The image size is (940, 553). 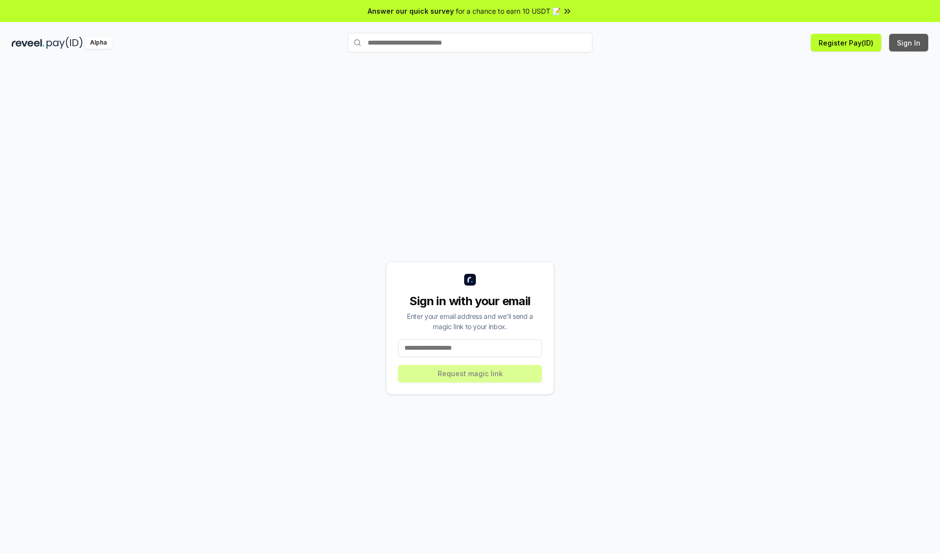 I want to click on img: reveel_dark, so click(x=28, y=43).